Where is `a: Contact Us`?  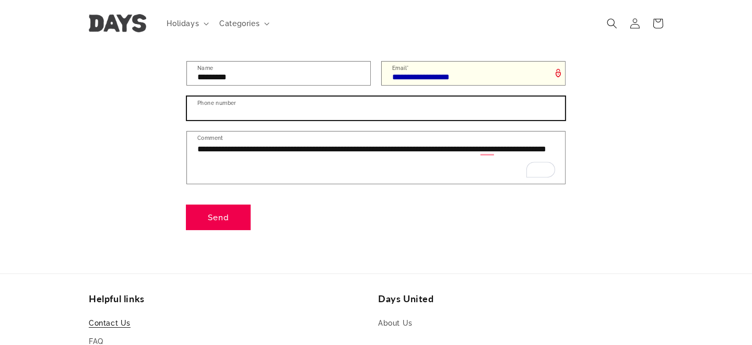
a: Contact Us is located at coordinates (110, 325).